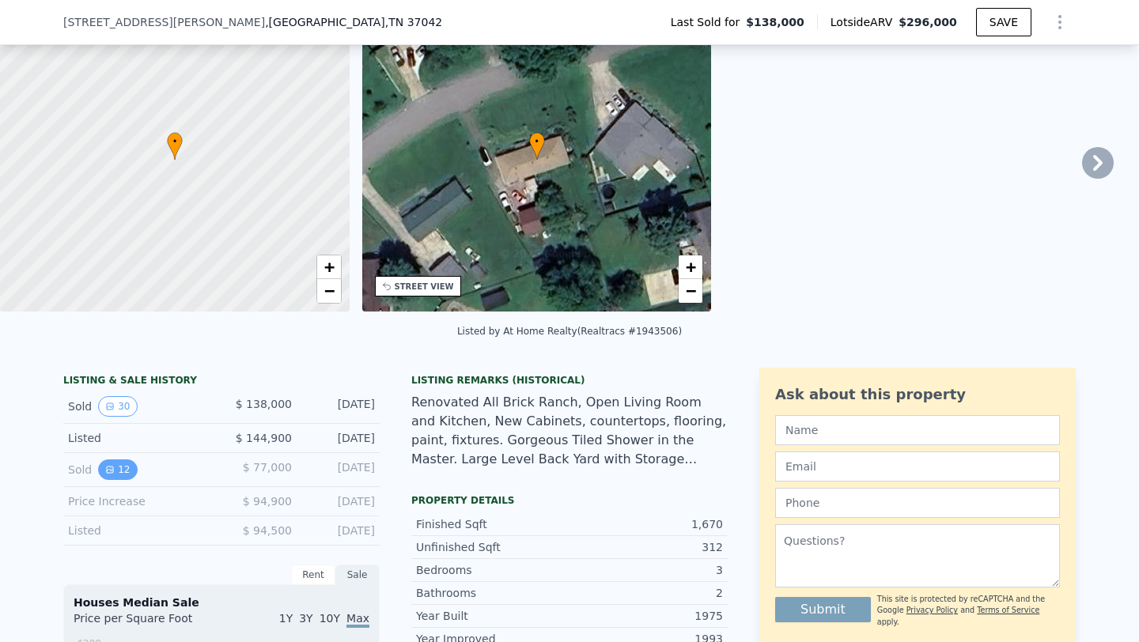 This screenshot has height=642, width=1139. What do you see at coordinates (646, 616) in the screenshot?
I see `div: 1975` at bounding box center [646, 616].